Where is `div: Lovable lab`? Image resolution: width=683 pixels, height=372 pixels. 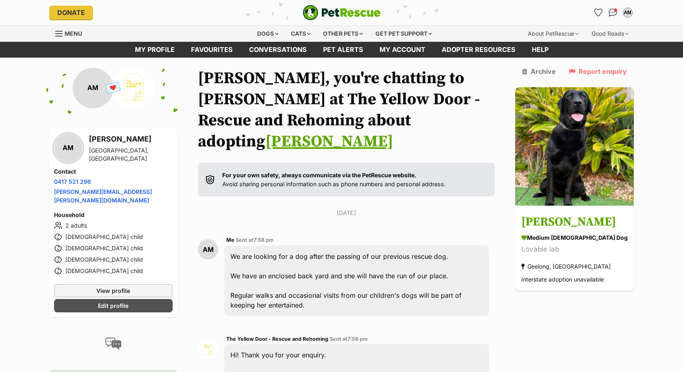 div: Lovable lab is located at coordinates (574, 249).